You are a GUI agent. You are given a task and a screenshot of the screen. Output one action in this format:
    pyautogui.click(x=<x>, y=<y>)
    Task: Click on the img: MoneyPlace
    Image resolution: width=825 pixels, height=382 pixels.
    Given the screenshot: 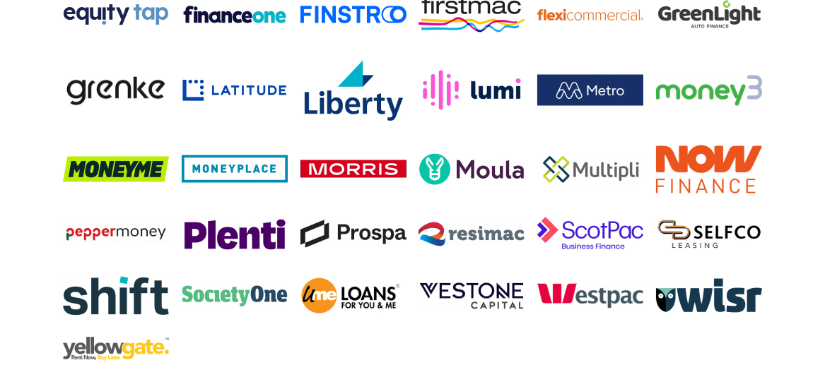 What is the action you would take?
    pyautogui.click(x=235, y=169)
    